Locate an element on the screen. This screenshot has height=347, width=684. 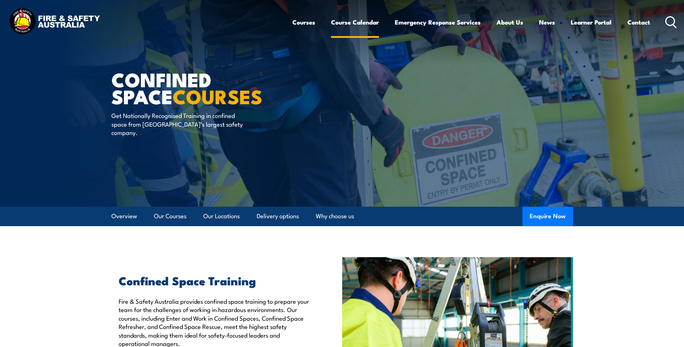
h1: Confined Space is located at coordinates (201, 87).